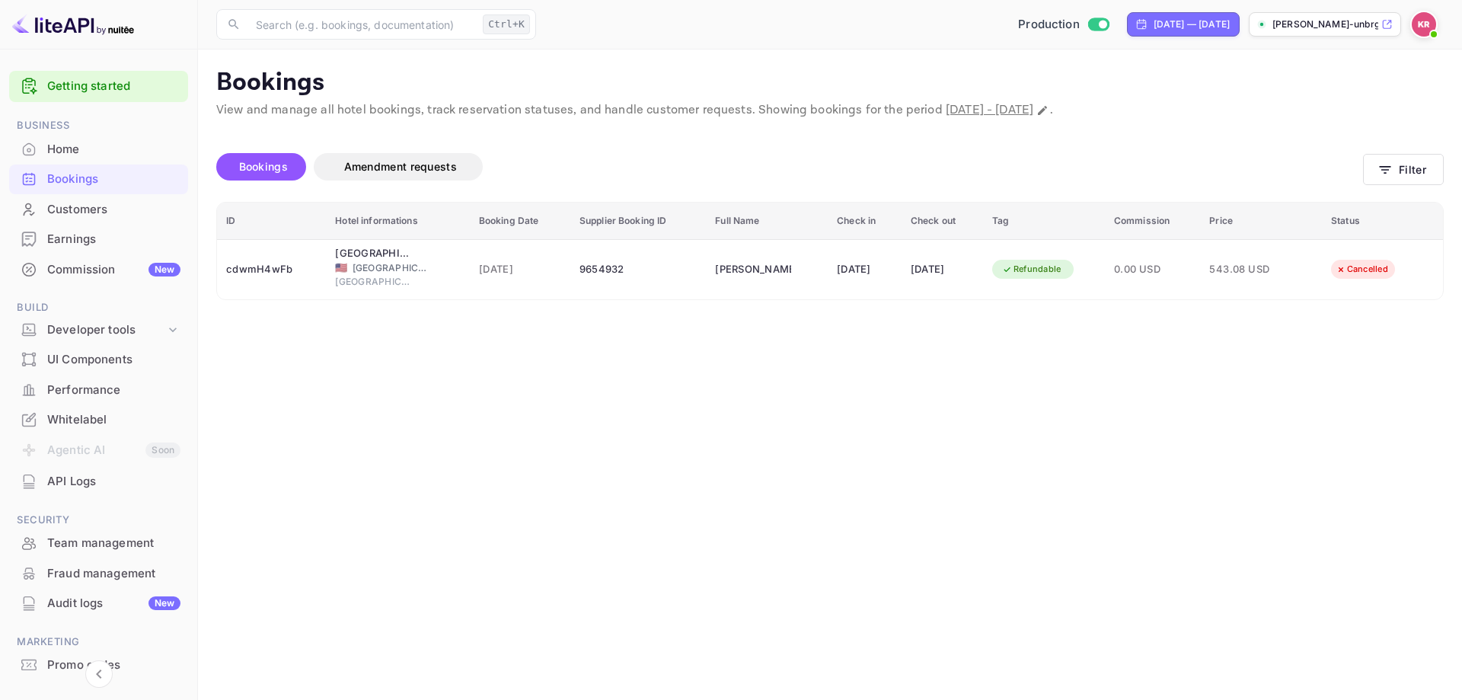  What do you see at coordinates (98, 148) in the screenshot?
I see `a: Home` at bounding box center [98, 148].